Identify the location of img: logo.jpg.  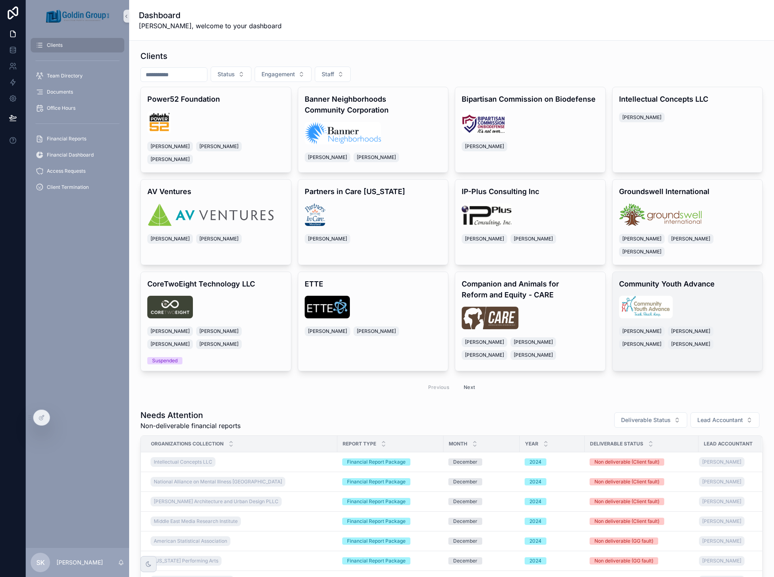
(484, 122).